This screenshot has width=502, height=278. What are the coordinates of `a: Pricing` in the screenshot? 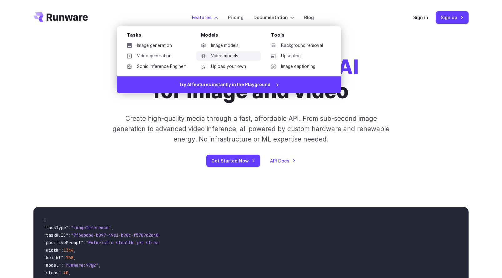 It's located at (236, 17).